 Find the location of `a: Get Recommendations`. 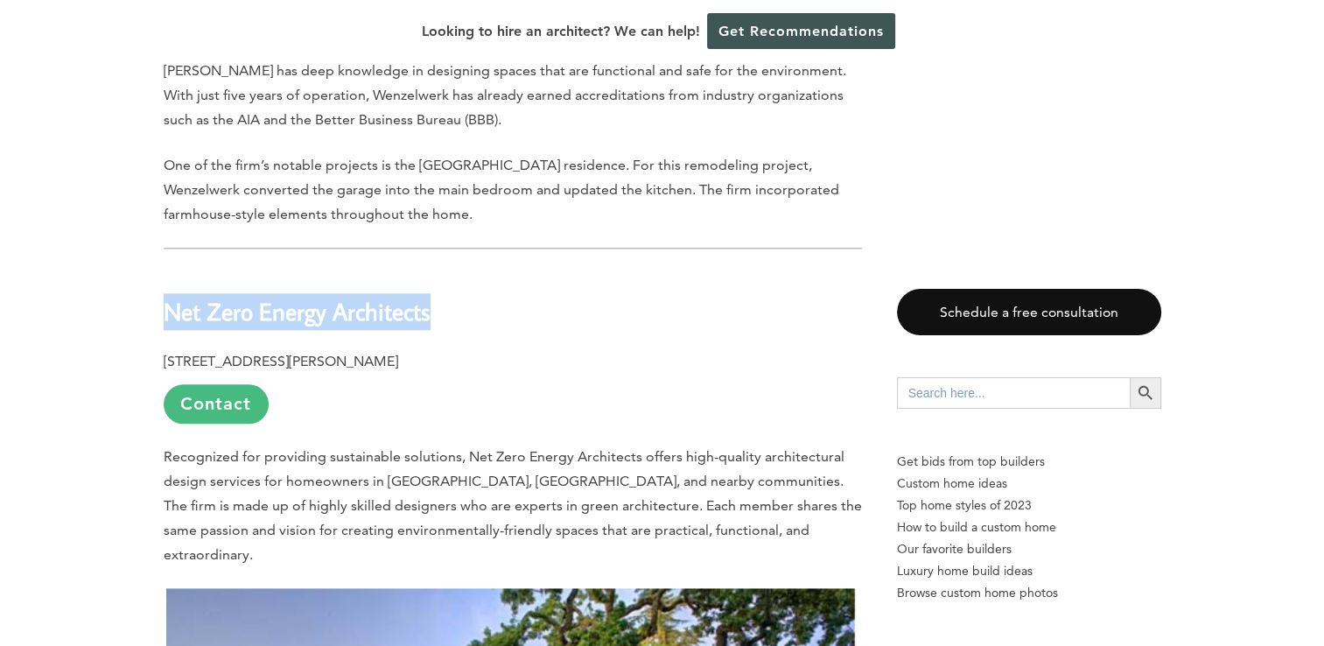

a: Get Recommendations is located at coordinates (801, 31).